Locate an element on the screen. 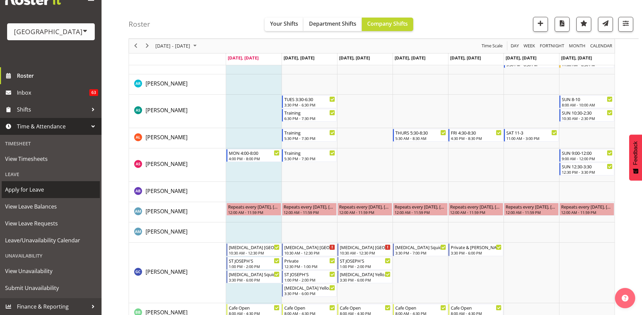 The height and width of the screenshot is (315, 642). span: Roster is located at coordinates (57, 76).